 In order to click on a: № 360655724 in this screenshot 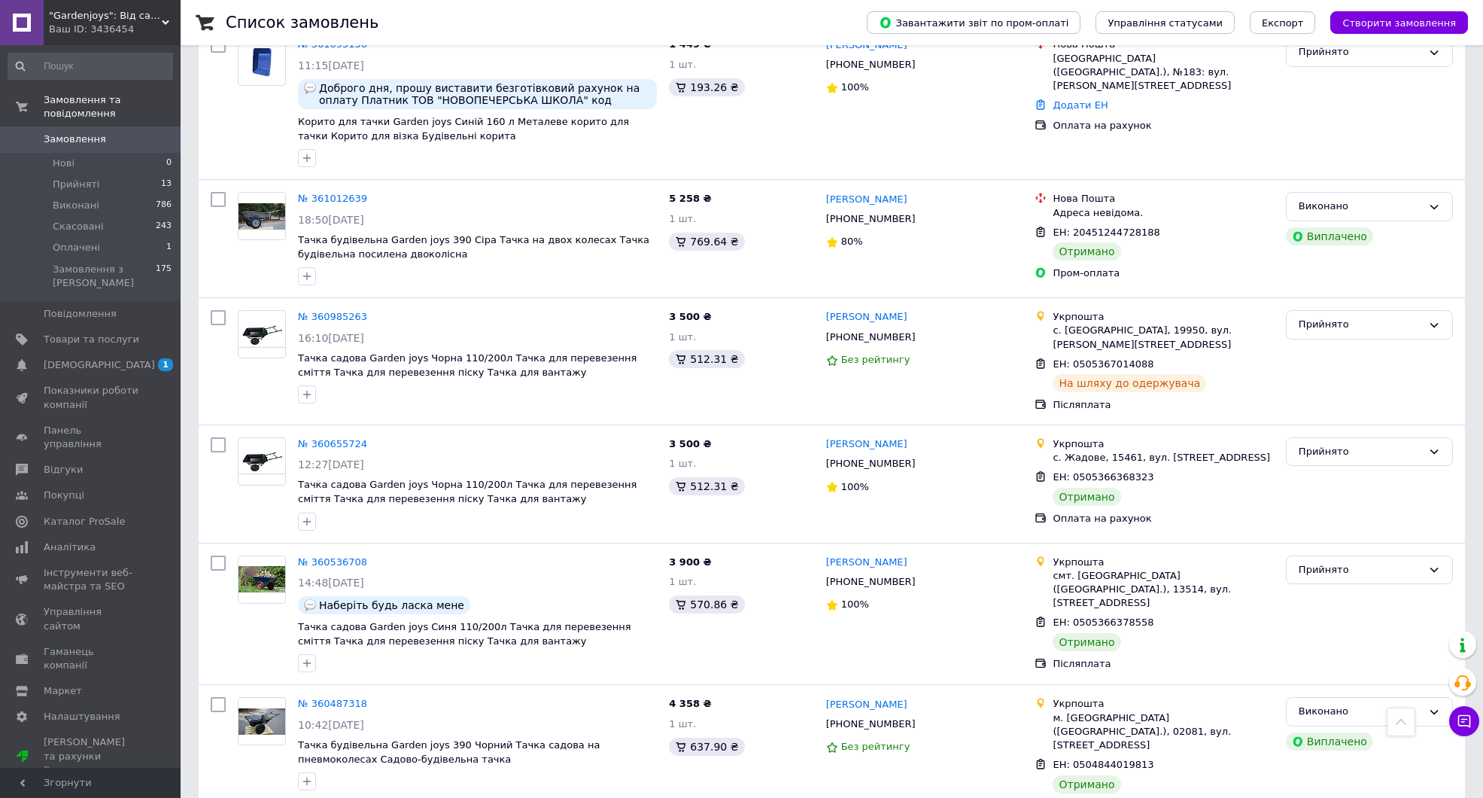, I will do `click(333, 443)`.